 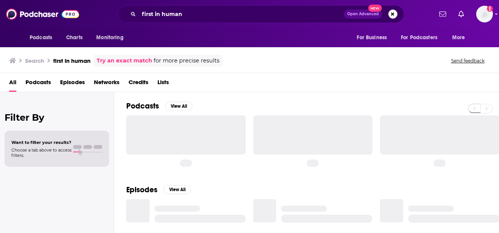 What do you see at coordinates (38, 84) in the screenshot?
I see `a: Podcasts` at bounding box center [38, 84].